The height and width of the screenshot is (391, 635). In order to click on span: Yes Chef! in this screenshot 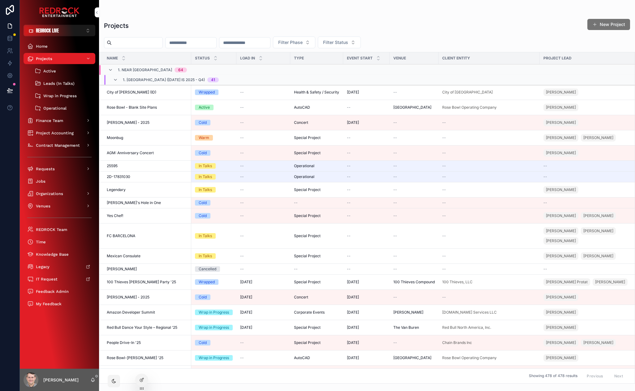, I will do `click(115, 216)`.